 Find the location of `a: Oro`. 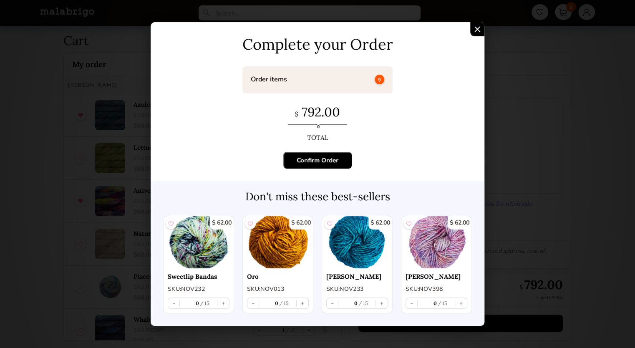

a: Oro is located at coordinates (278, 276).